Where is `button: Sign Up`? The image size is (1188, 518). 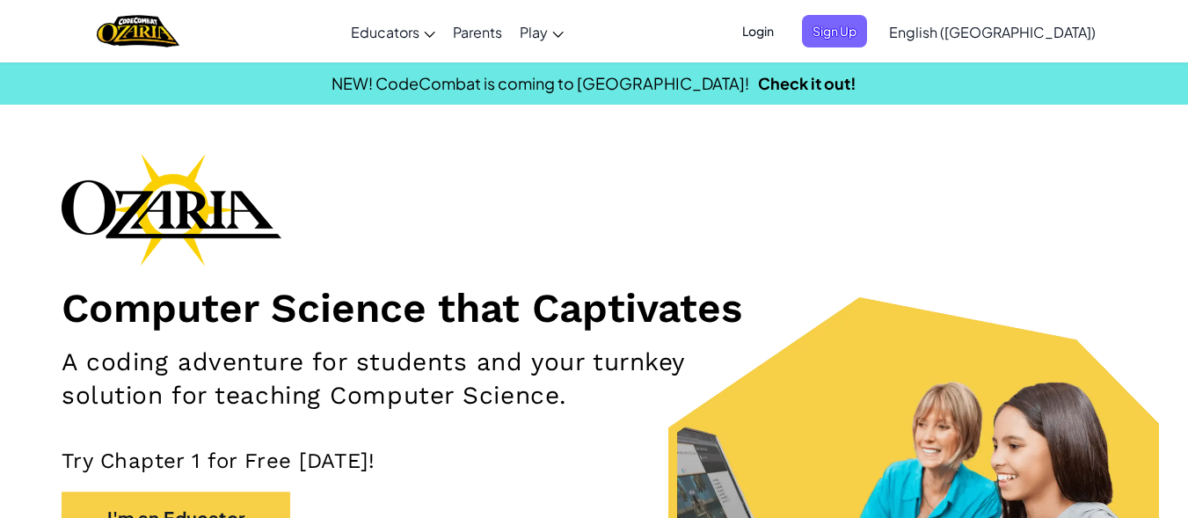 button: Sign Up is located at coordinates (834, 31).